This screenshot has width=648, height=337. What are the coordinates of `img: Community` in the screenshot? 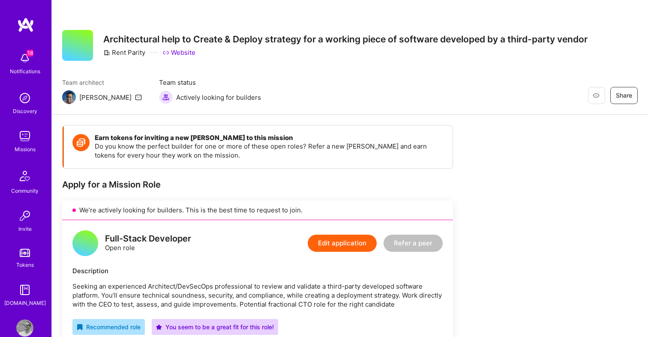 It's located at (25, 176).